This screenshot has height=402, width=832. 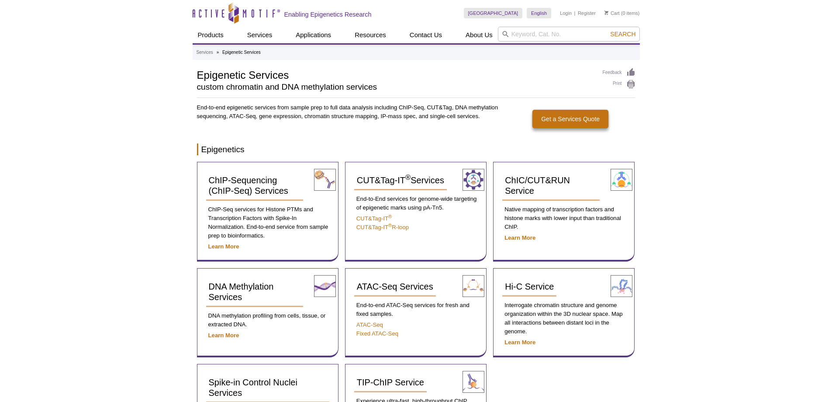 What do you see at coordinates (374, 218) in the screenshot?
I see `a: CUT&Tag-IT®` at bounding box center [374, 218].